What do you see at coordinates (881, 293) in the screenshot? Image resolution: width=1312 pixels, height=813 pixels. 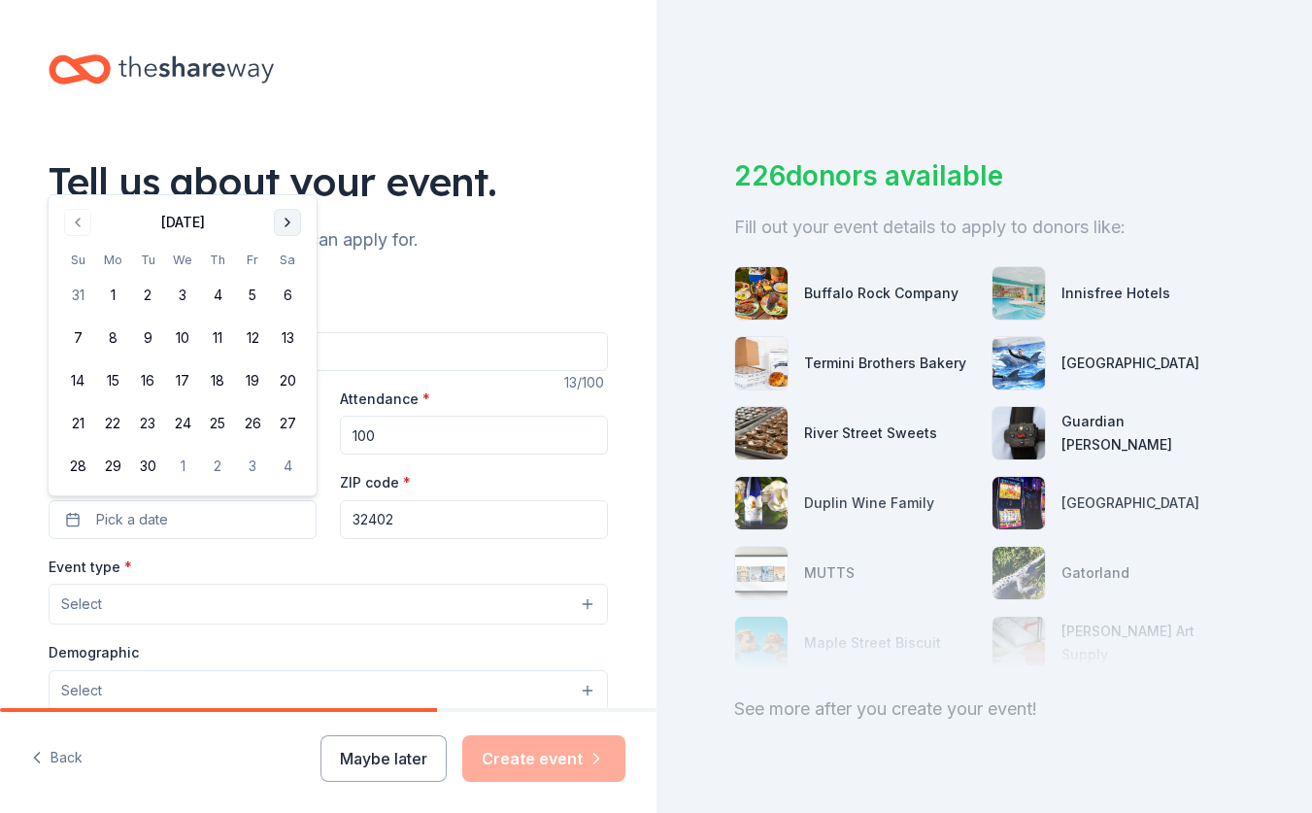 I see `div: Buffalo Rock Company` at bounding box center [881, 293].